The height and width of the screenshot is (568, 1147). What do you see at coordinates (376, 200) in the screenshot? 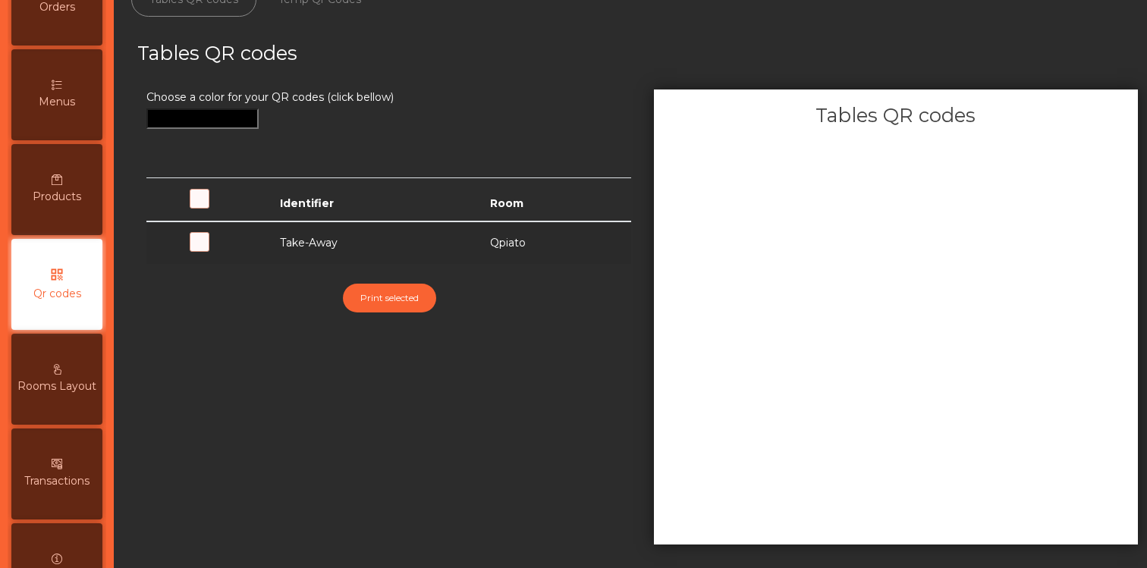
I see `th: Identifier` at bounding box center [376, 200].